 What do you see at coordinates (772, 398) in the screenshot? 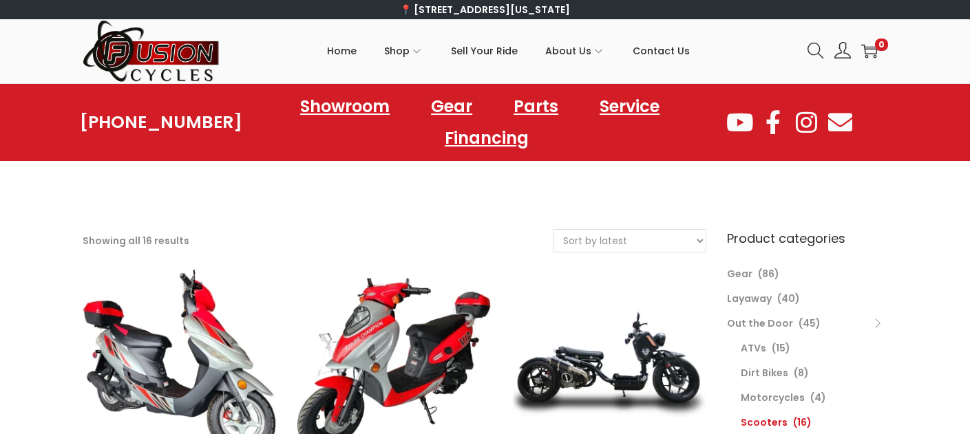
I see `a: Motorcycles` at bounding box center [772, 398].